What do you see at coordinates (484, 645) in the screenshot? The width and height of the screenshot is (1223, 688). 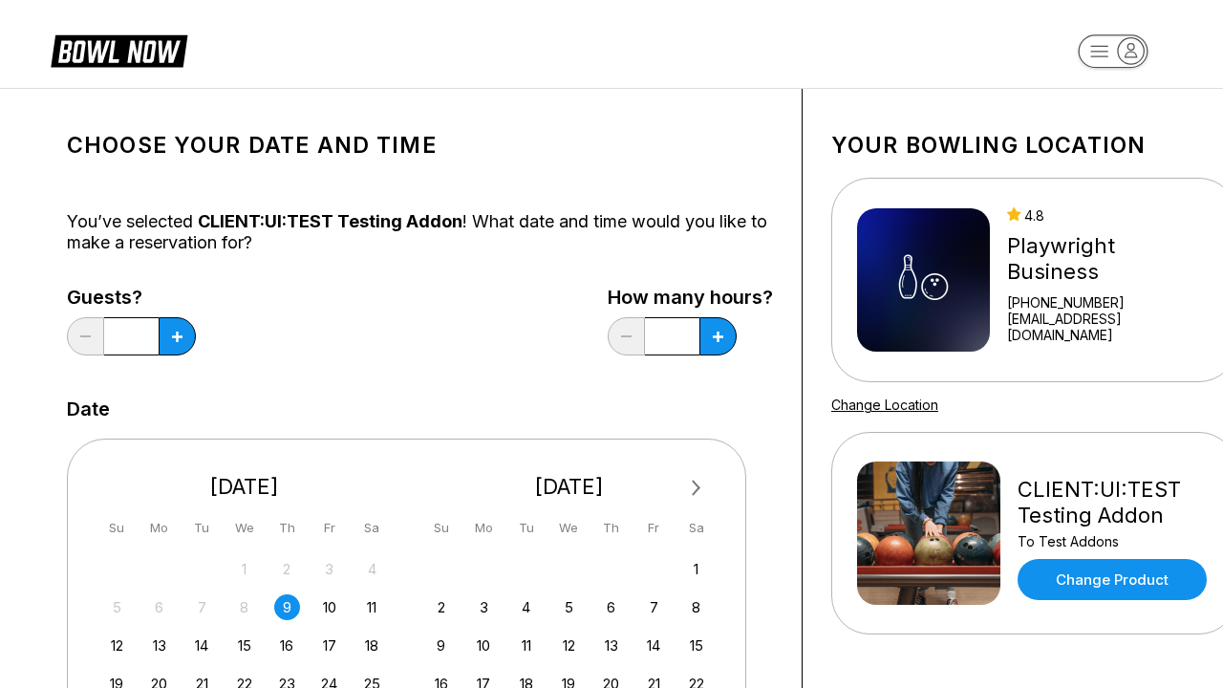 I see `div: Choose Monday, November 10th, 2025` at bounding box center [484, 645].